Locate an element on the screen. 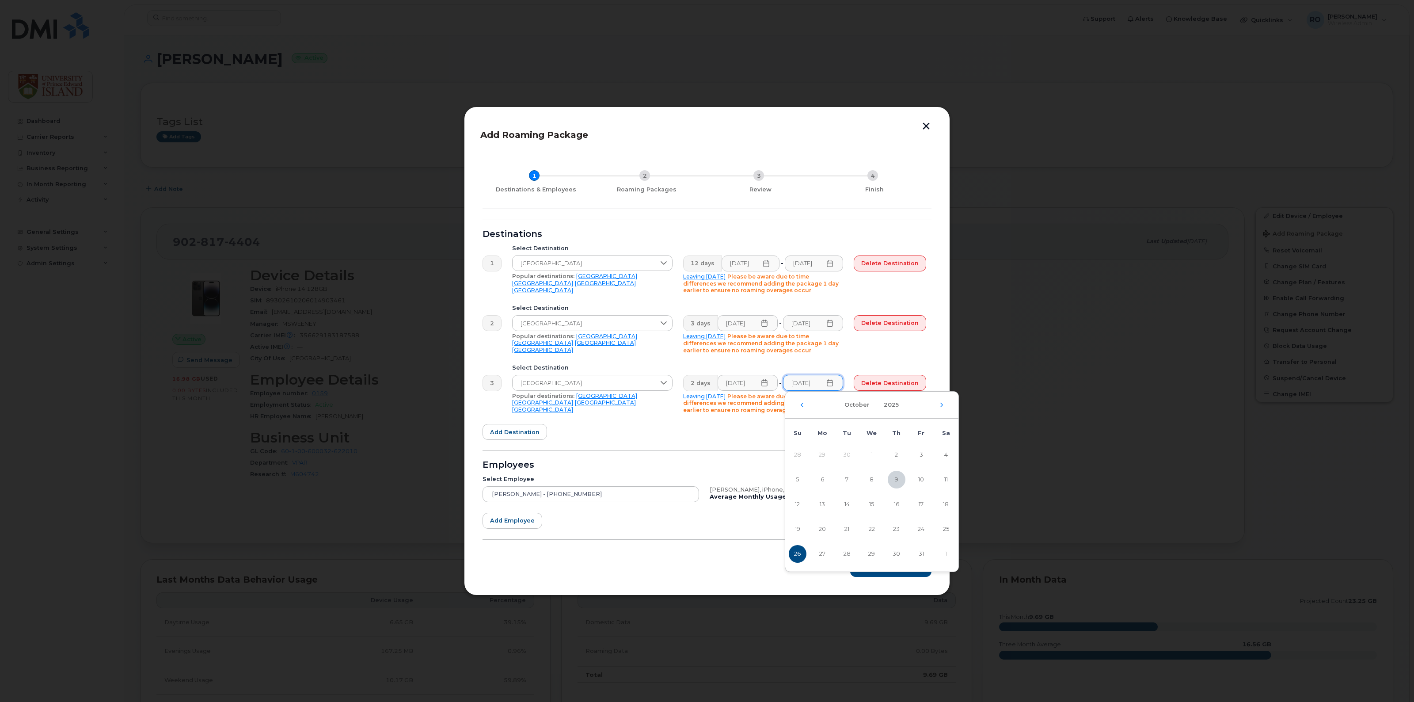  span: 16 is located at coordinates (897, 504).